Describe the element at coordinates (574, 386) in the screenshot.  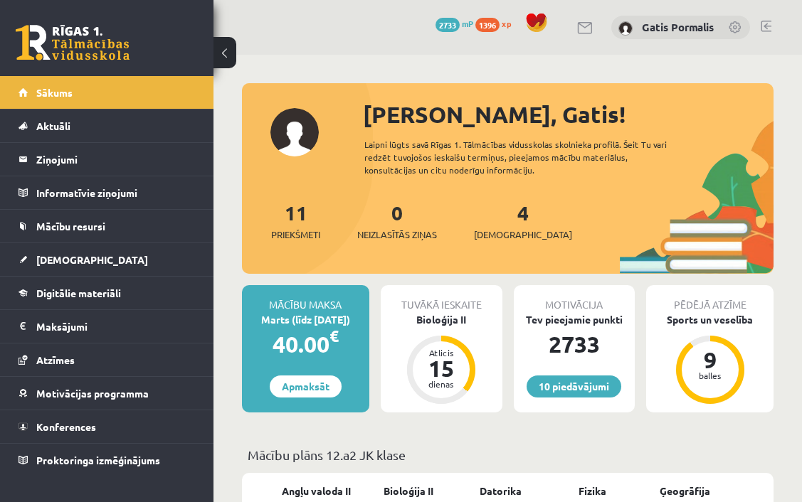
I see `a: 10 piedāvājumi` at that location.